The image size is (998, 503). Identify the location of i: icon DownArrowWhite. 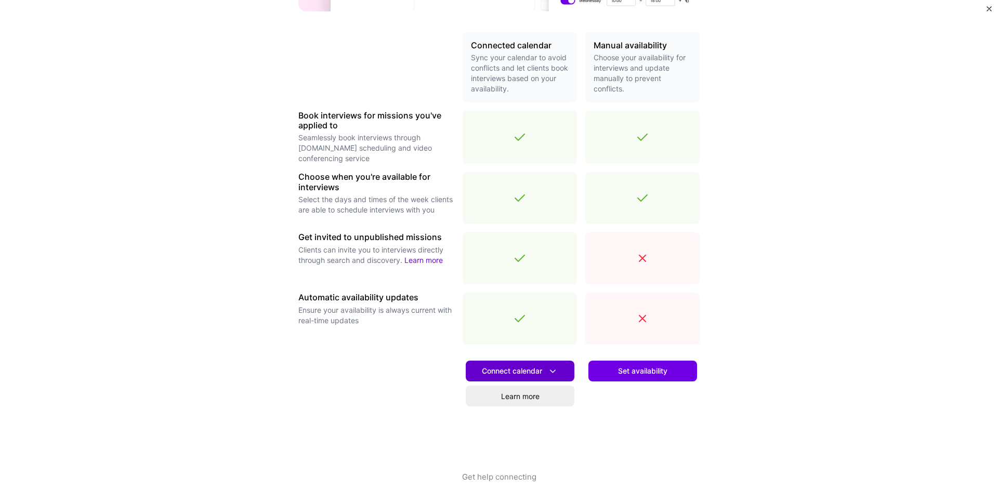
(553, 371).